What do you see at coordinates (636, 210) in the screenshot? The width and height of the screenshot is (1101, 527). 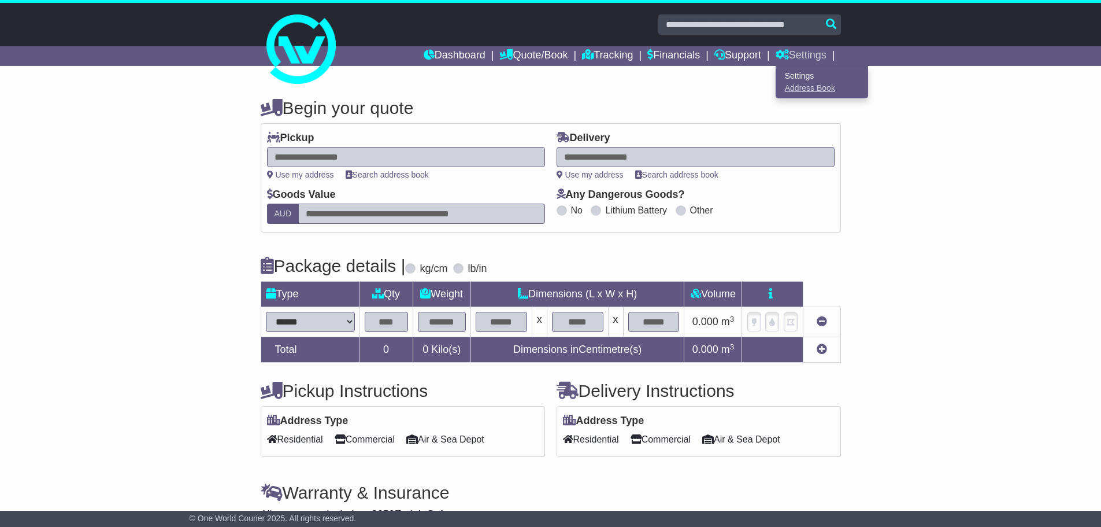 I see `label: Lithium Battery` at bounding box center [636, 210].